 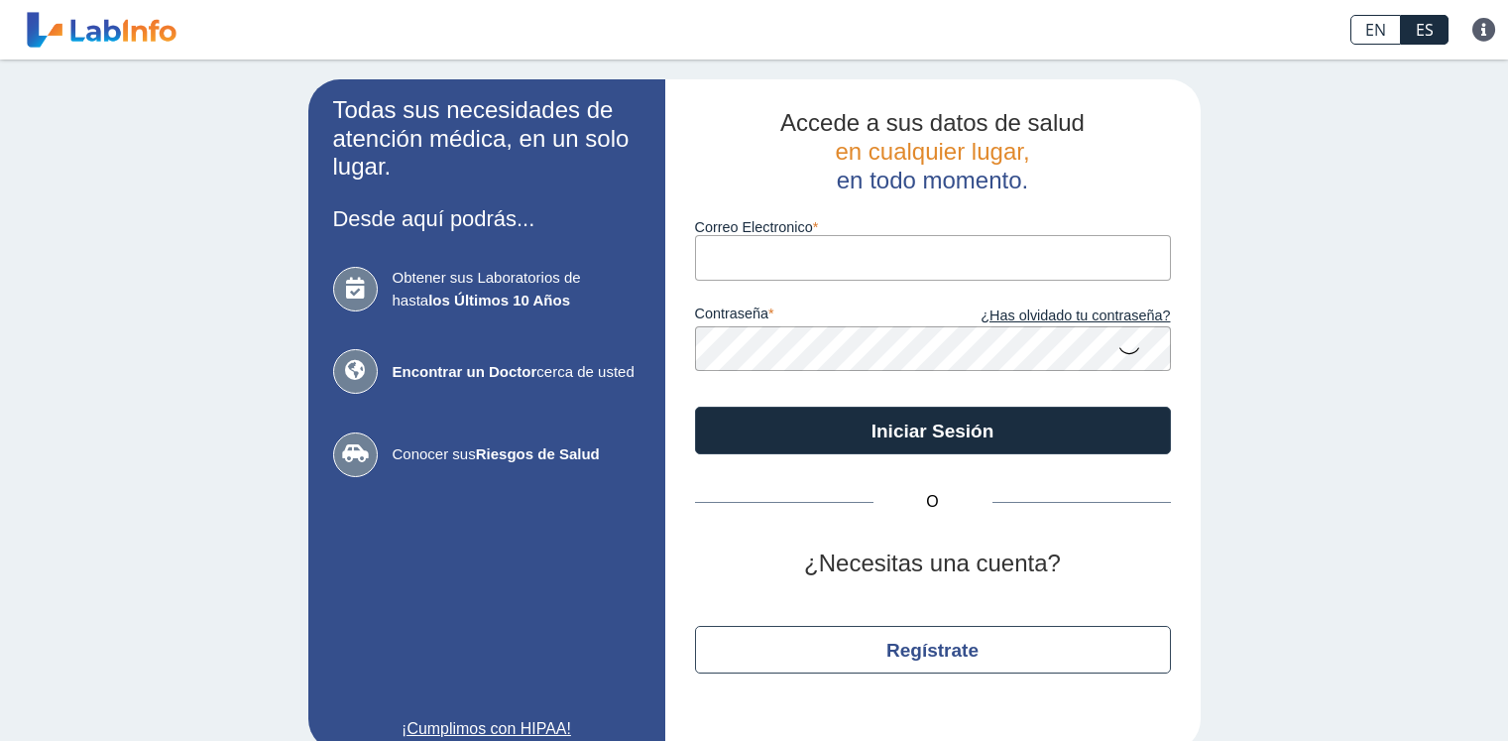 What do you see at coordinates (933, 649) in the screenshot?
I see `button: Regístrate` at bounding box center [933, 649].